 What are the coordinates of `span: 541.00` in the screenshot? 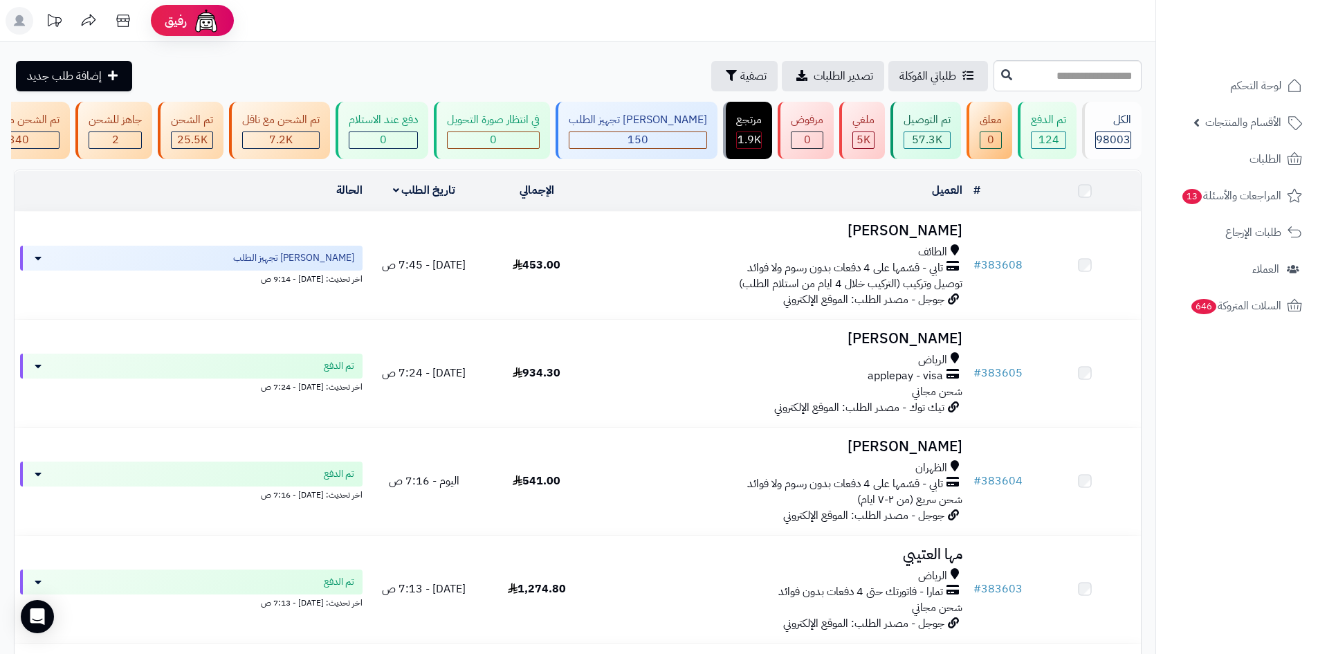 It's located at (536, 481).